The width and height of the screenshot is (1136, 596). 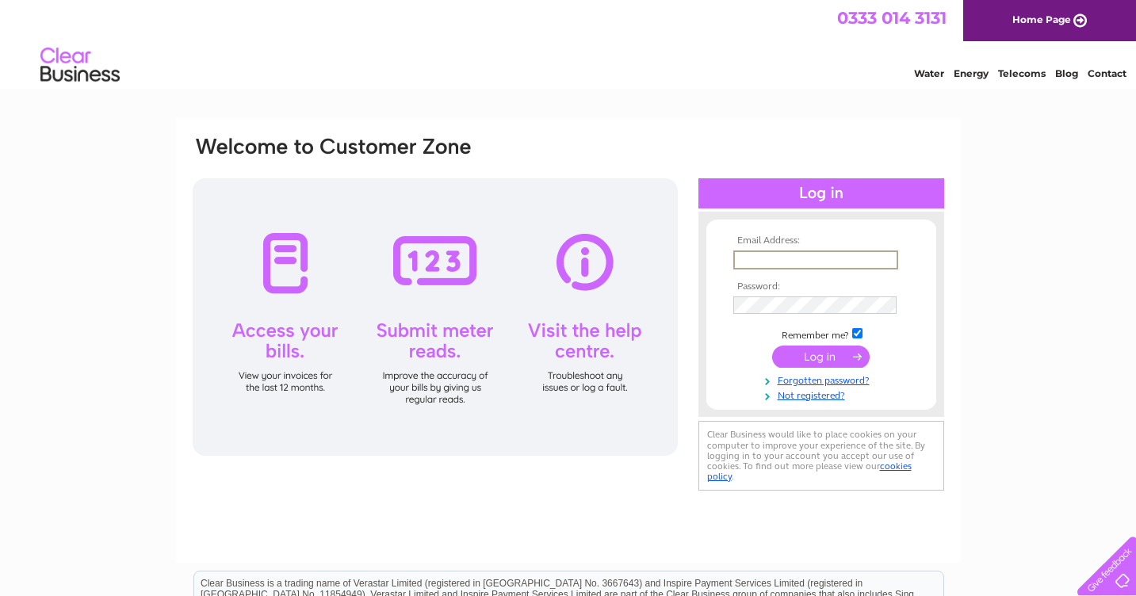 What do you see at coordinates (929, 73) in the screenshot?
I see `a: Water` at bounding box center [929, 73].